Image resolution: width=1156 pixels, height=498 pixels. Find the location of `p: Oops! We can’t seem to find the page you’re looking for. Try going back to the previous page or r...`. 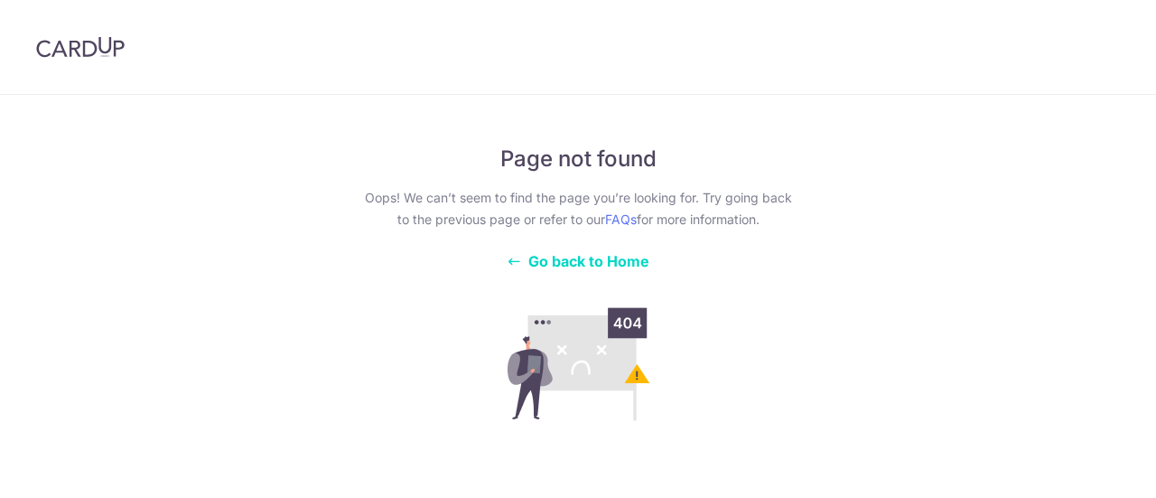

p: Oops! We can’t seem to find the page you’re looking for. Try going back to the previous page or r... is located at coordinates (578, 209).